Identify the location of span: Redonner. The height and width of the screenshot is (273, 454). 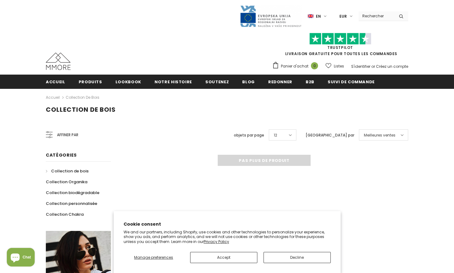
(280, 82).